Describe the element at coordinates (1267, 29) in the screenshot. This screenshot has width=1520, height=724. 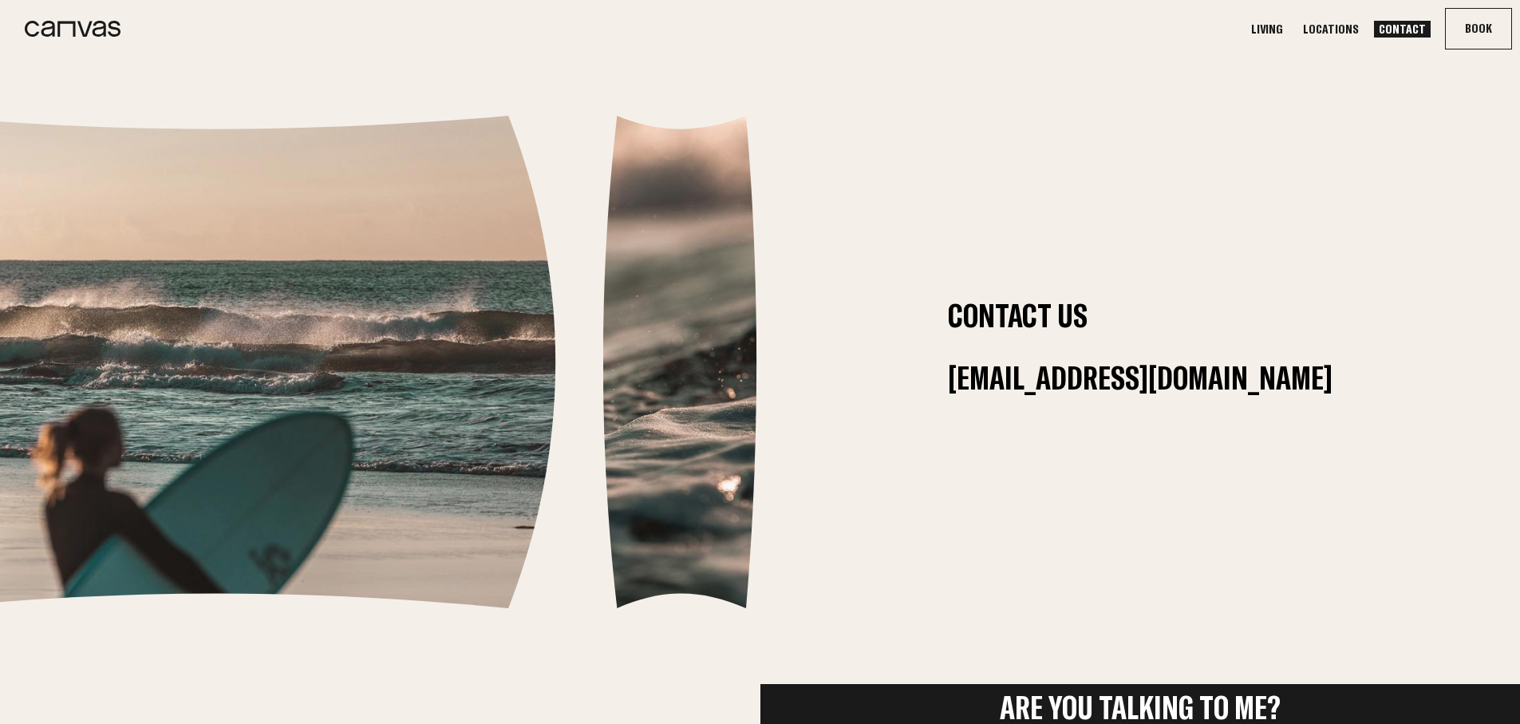
I see `a: Living` at that location.